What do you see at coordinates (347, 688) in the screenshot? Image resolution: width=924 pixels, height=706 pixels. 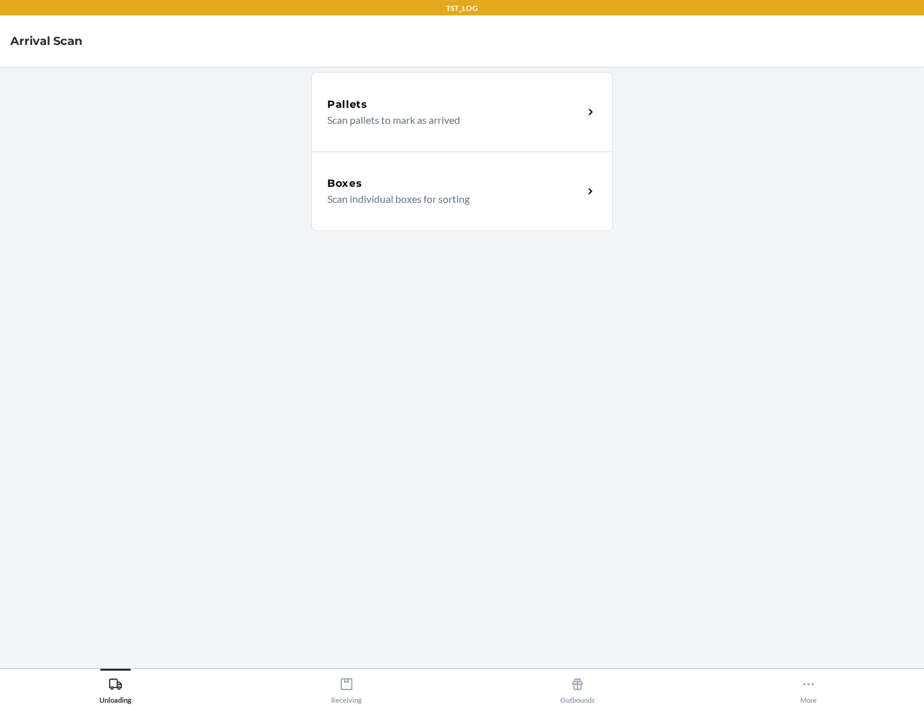 I see `div: Receiving` at bounding box center [347, 688].